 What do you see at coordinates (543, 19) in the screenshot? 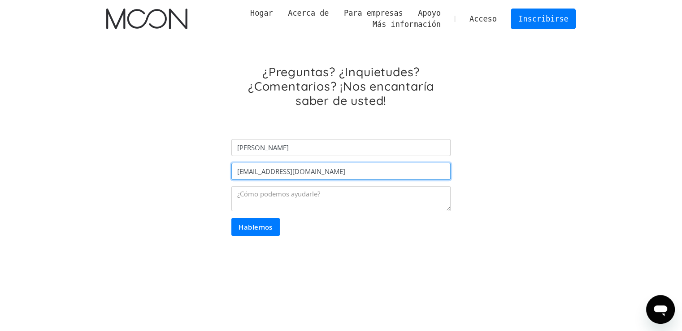
I see `font: Inscribirse` at bounding box center [543, 19].